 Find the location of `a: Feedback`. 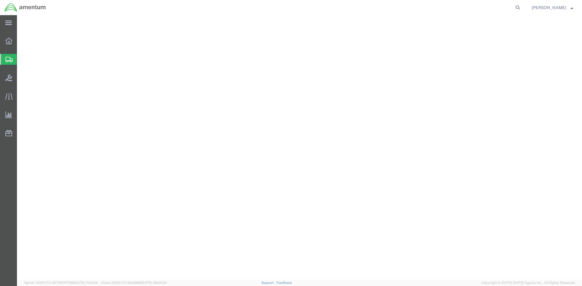

a: Feedback is located at coordinates (284, 283).